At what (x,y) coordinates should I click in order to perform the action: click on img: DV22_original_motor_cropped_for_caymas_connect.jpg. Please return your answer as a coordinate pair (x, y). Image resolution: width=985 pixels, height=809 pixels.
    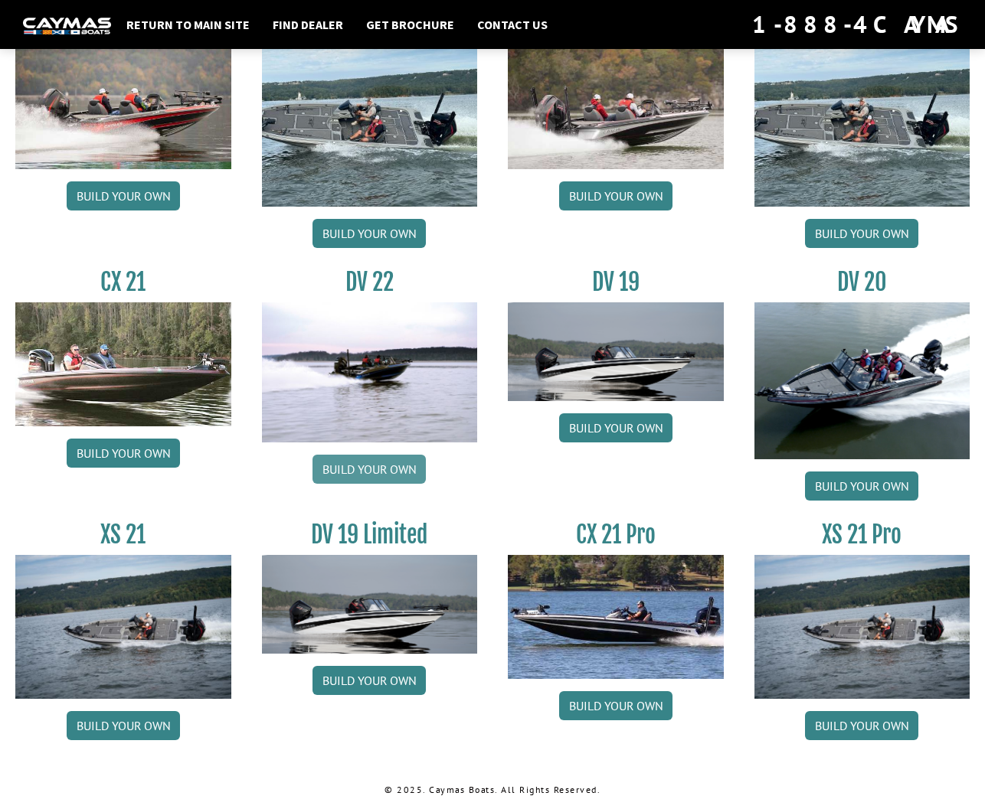
    Looking at the image, I should click on (370, 372).